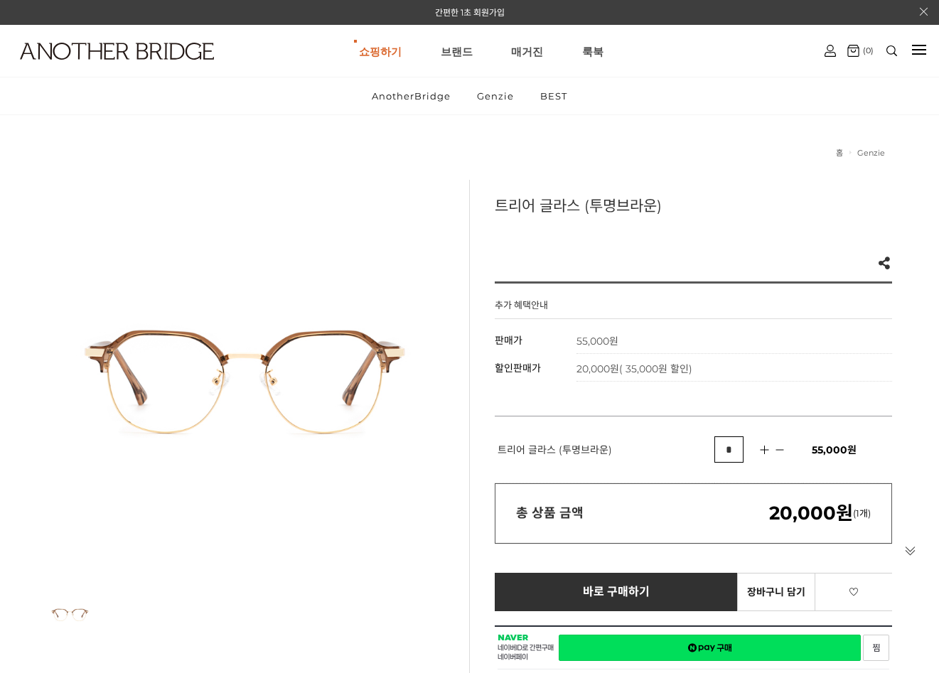 The height and width of the screenshot is (673, 939). I want to click on a: 홈, so click(839, 153).